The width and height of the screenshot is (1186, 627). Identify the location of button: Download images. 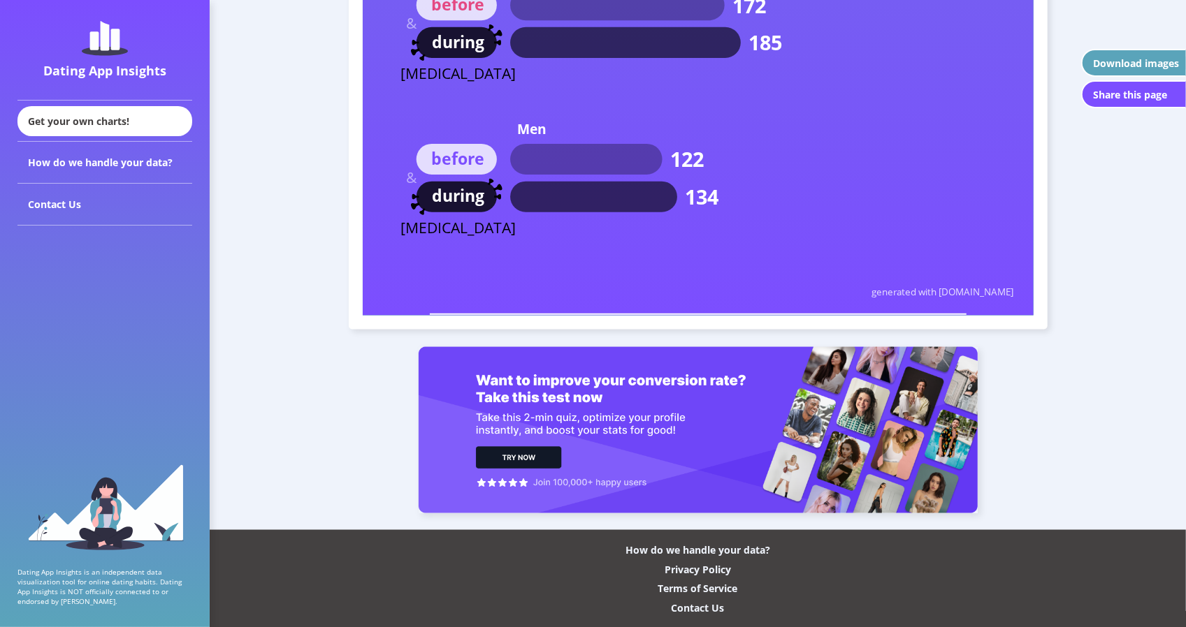
(1133, 63).